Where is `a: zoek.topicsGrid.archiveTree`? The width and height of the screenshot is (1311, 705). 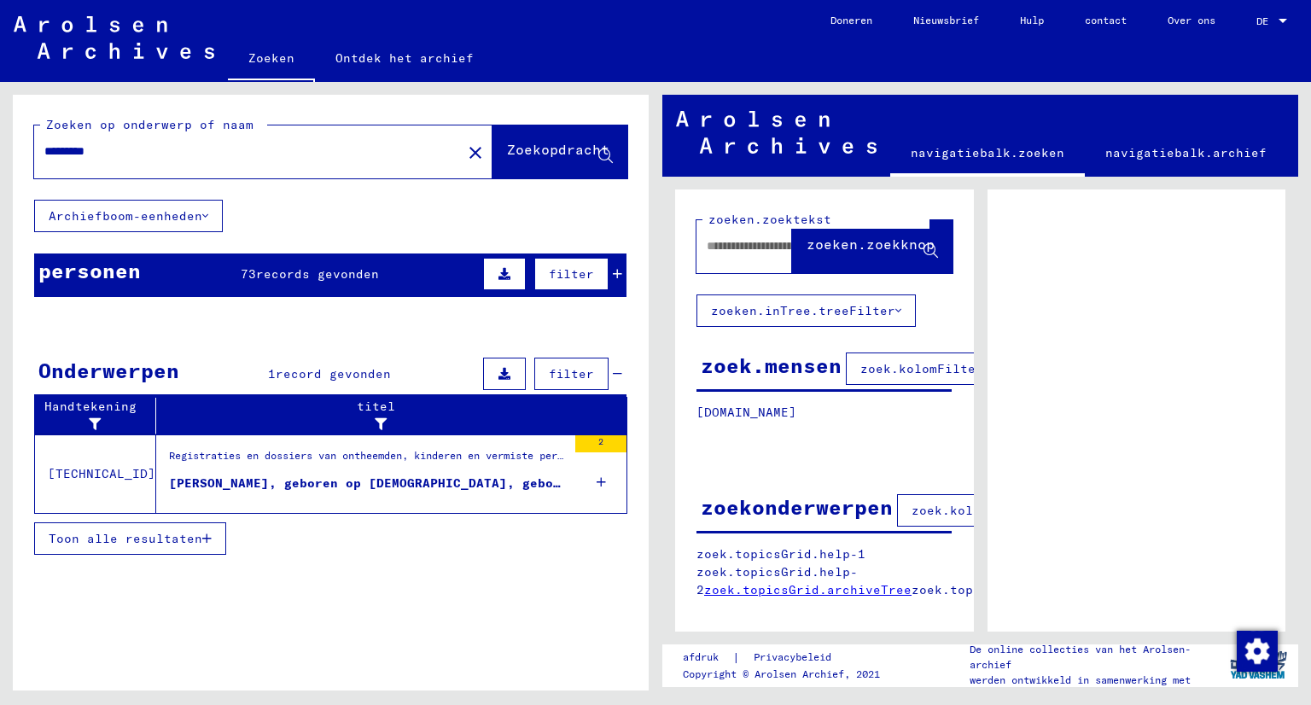
a: zoek.topicsGrid.archiveTree is located at coordinates (808, 590).